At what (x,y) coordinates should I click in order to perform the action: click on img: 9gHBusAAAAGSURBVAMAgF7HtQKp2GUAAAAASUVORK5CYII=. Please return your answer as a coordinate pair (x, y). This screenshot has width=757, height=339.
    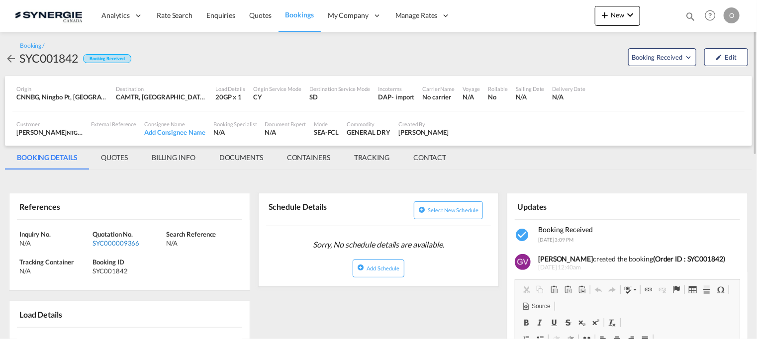
    Looking at the image, I should click on (523, 262).